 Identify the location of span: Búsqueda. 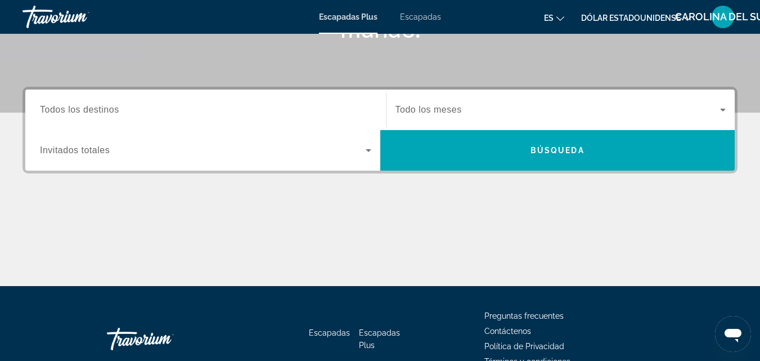
(558, 150).